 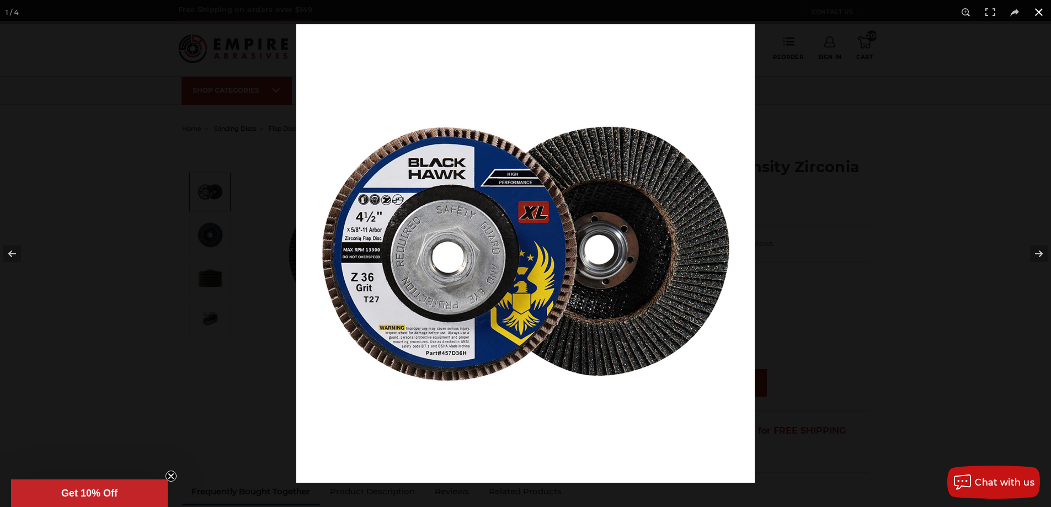 I want to click on div: Get 10% OffClose teaser, so click(x=89, y=493).